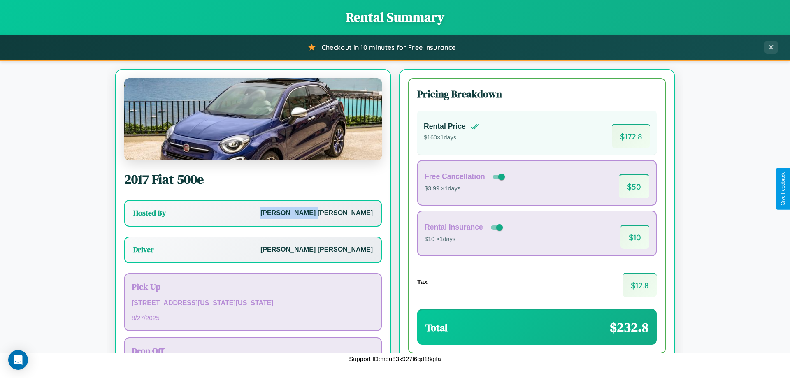 This screenshot has height=378, width=790. Describe the element at coordinates (149, 213) in the screenshot. I see `h3: Hosted By` at that location.